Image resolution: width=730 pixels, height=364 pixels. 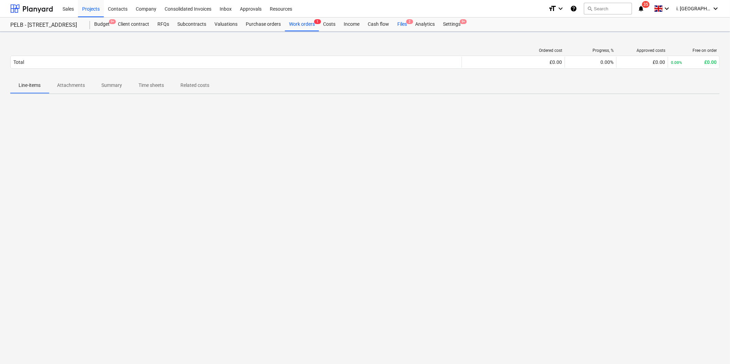 I want to click on a: Files2, so click(x=402, y=24).